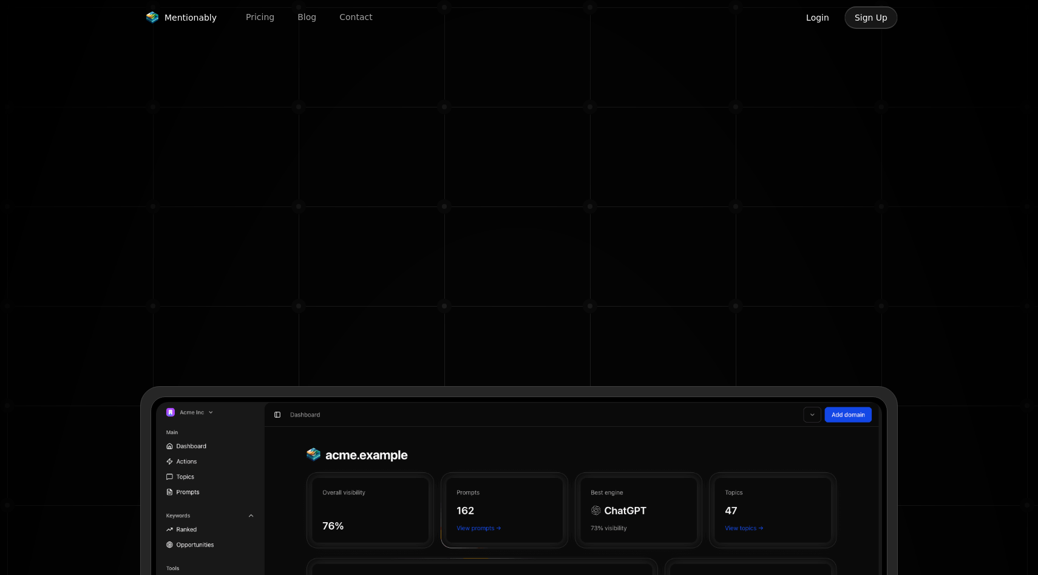 This screenshot has width=1038, height=575. What do you see at coordinates (817, 18) in the screenshot?
I see `a: Login` at bounding box center [817, 18].